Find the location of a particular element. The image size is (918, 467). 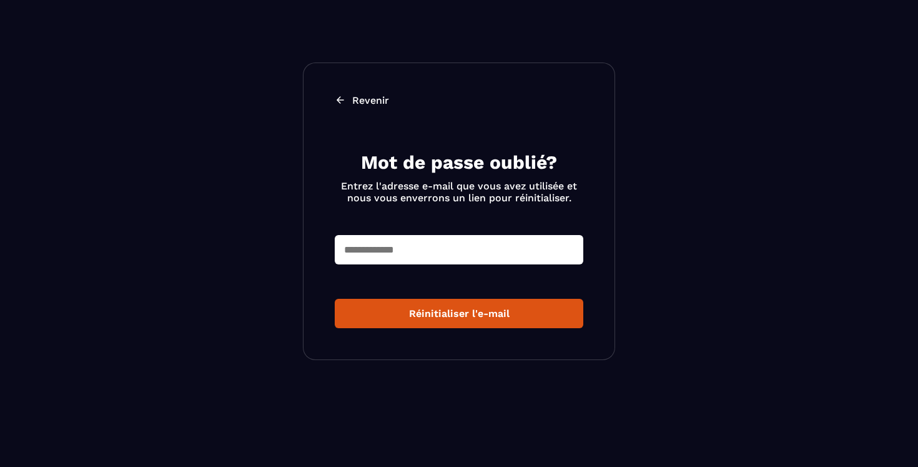

div: Réinitialiser l'e-mail is located at coordinates (459, 313).